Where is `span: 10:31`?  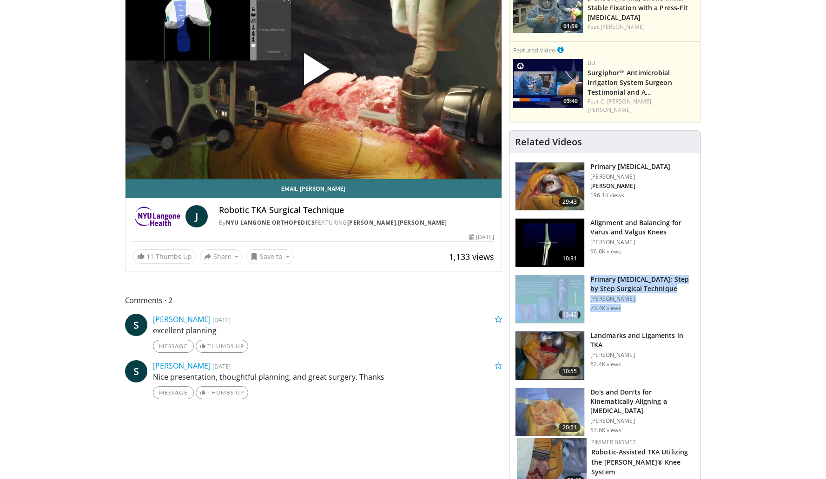 span: 10:31 is located at coordinates (570, 259).